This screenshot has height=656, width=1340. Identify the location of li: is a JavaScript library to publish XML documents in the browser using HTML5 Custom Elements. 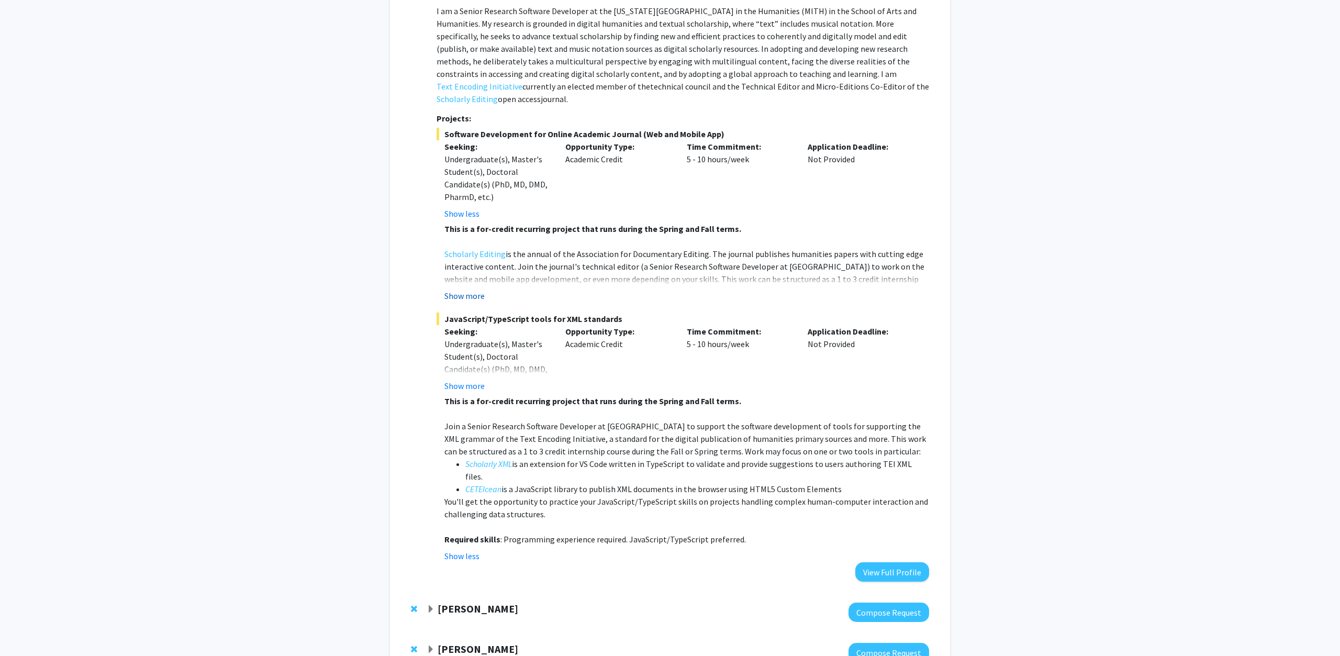
(697, 489).